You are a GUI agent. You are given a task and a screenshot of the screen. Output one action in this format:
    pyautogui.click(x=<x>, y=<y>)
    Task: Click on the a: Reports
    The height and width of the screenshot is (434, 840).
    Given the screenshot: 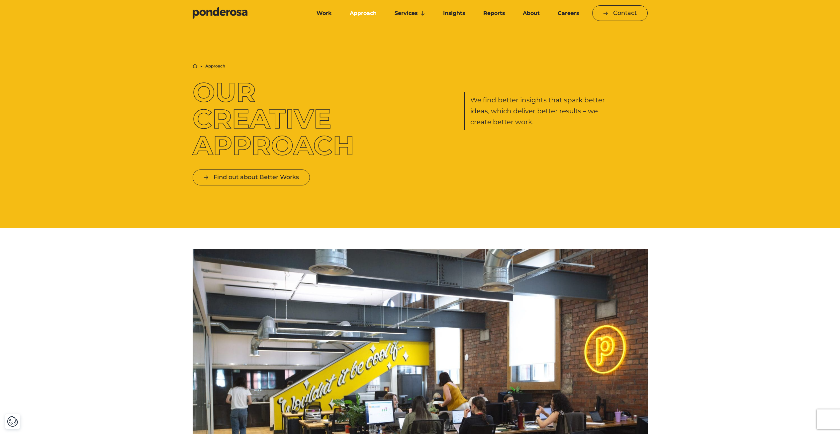 What is the action you would take?
    pyautogui.click(x=494, y=13)
    